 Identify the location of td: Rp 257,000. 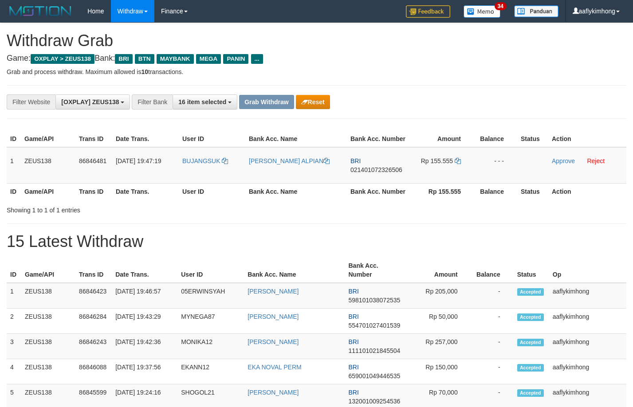
(439, 346).